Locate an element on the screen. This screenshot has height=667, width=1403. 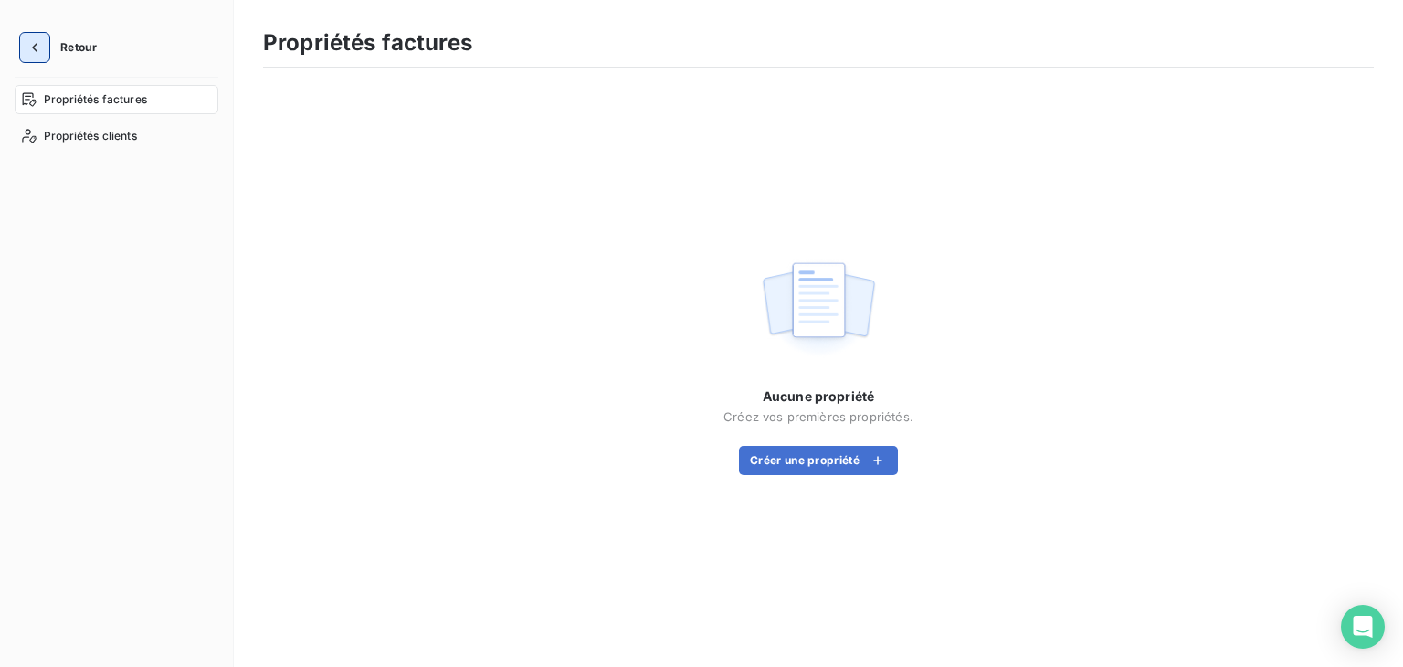
div: Open Intercom Messenger is located at coordinates (1363, 627).